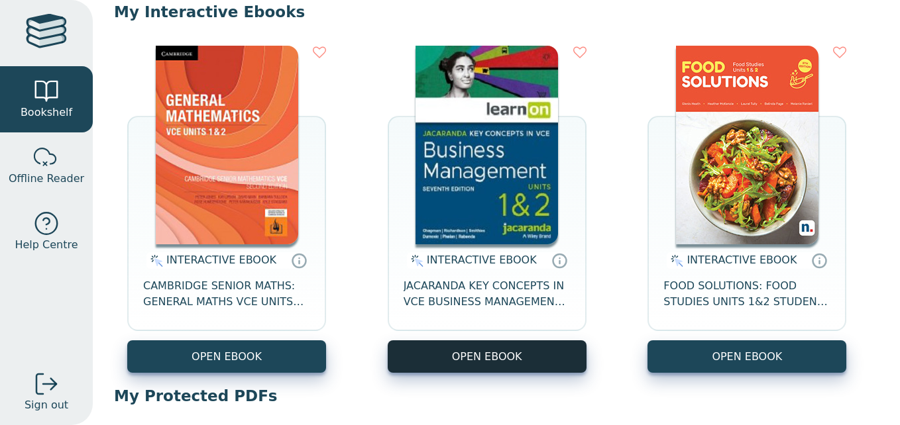 This screenshot has width=900, height=425. I want to click on img: 98e9f931-67be-40f3-b733-112c3181ee3a.jpg, so click(227, 145).